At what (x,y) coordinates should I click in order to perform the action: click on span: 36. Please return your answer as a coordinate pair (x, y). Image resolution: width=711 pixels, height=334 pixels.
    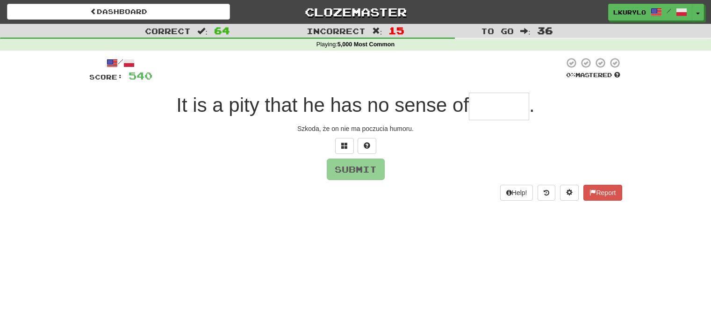
    Looking at the image, I should click on (545, 30).